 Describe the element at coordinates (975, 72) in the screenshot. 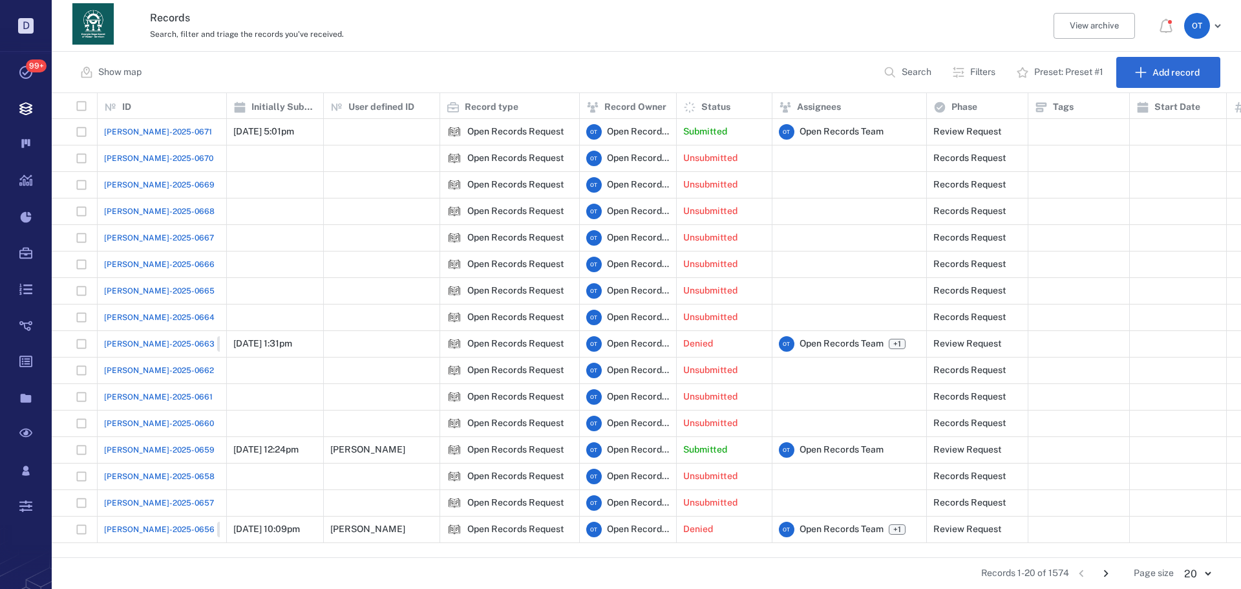

I see `button: Filters` at that location.